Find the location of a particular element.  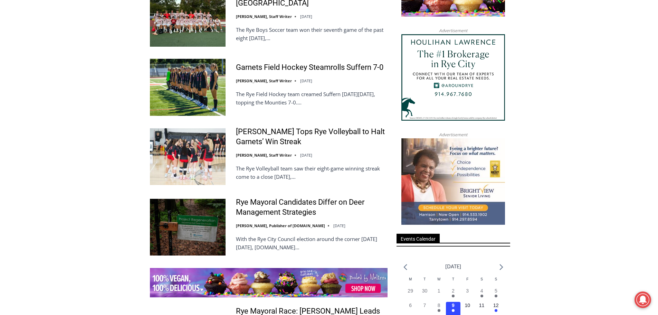

img: Baked by Melissa is located at coordinates (269, 282).